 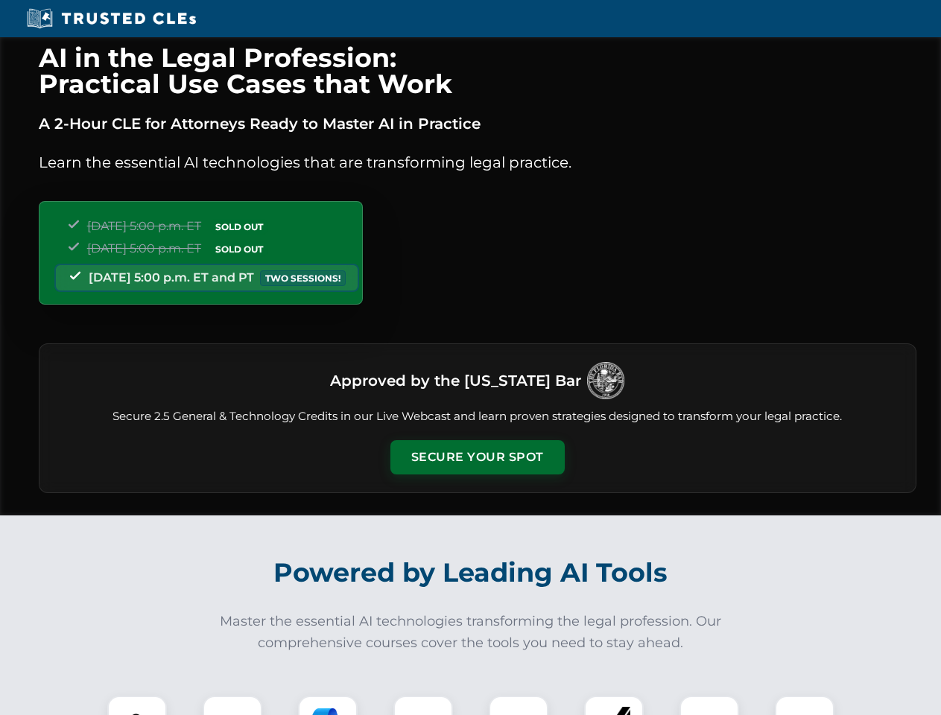 I want to click on img: Trusted CLEs, so click(x=111, y=19).